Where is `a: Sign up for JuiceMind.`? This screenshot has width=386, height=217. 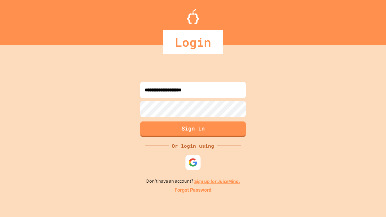
a: Sign up for JuiceMind. is located at coordinates (217, 181).